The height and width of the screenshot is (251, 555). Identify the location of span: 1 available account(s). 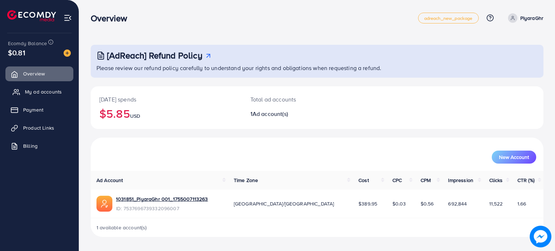
(122, 228).